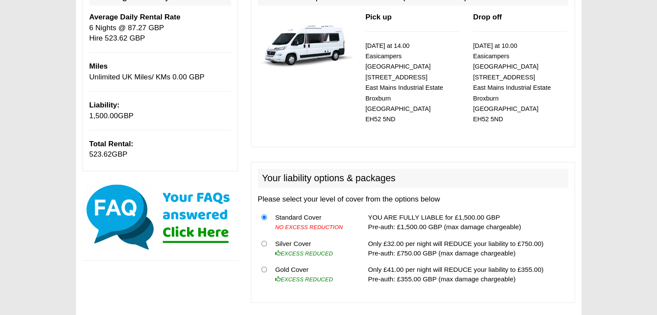 Image resolution: width=657 pixels, height=315 pixels. I want to click on b: Miles, so click(99, 66).